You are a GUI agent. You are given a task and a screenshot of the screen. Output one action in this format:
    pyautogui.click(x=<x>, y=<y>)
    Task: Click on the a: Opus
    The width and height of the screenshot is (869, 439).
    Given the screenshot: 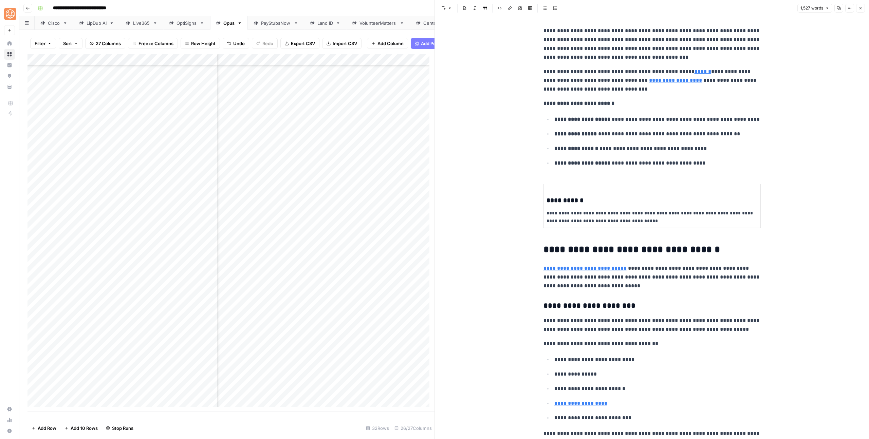 What is the action you would take?
    pyautogui.click(x=229, y=23)
    